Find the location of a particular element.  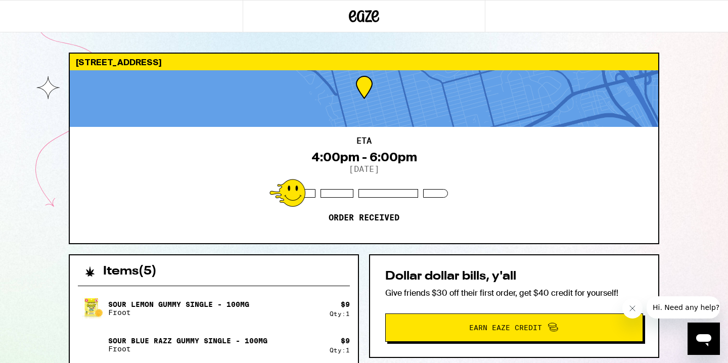

p: Give friends $30 off their first order, get $40 credit for yourself! is located at coordinates (514, 293).